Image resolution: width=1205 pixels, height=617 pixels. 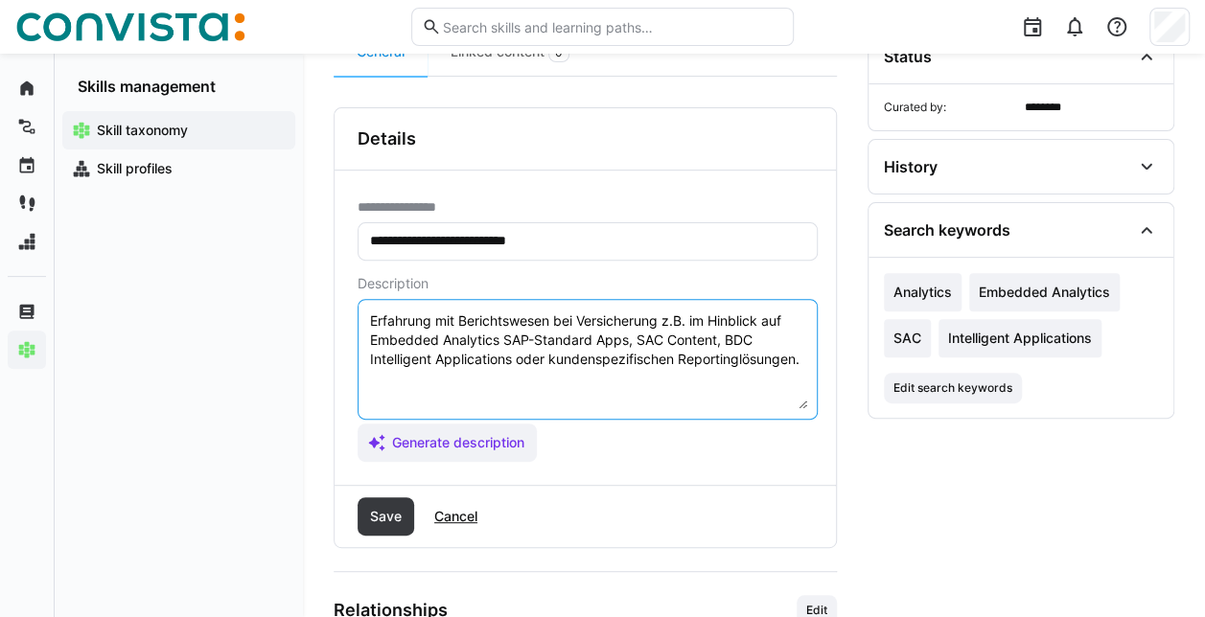 I want to click on span: Description, so click(x=393, y=284).